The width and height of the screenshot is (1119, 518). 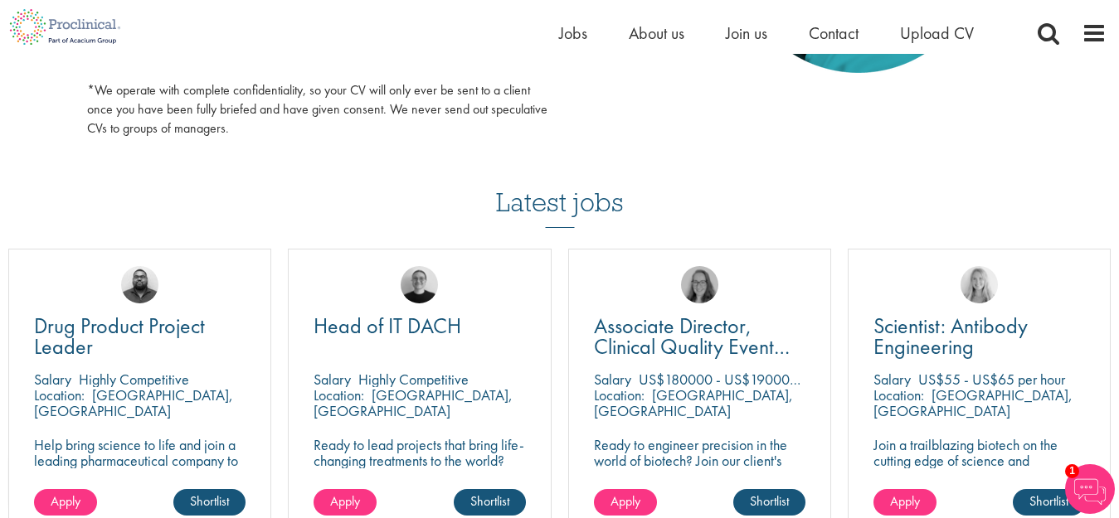 What do you see at coordinates (950, 336) in the screenshot?
I see `span: Scientist: Antibody Engineering` at bounding box center [950, 336].